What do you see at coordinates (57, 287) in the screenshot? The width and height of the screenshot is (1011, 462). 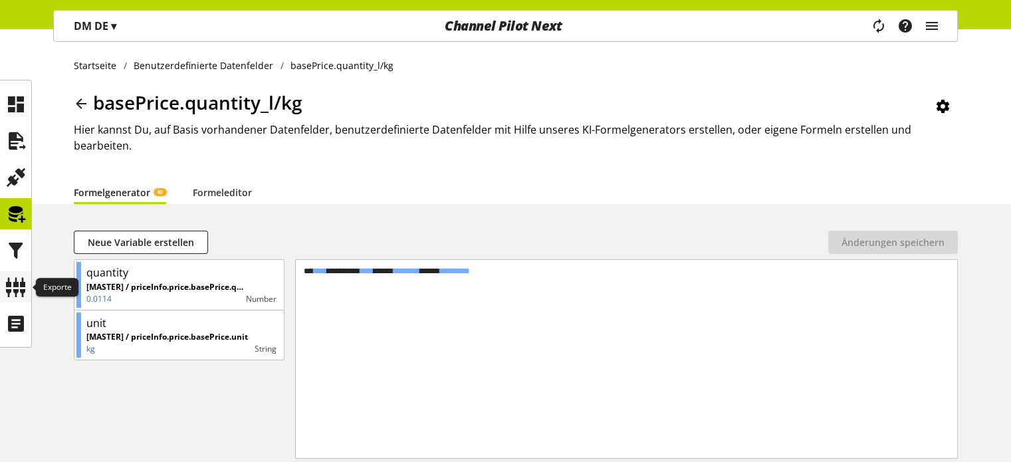 I see `div: Exporte` at bounding box center [57, 287].